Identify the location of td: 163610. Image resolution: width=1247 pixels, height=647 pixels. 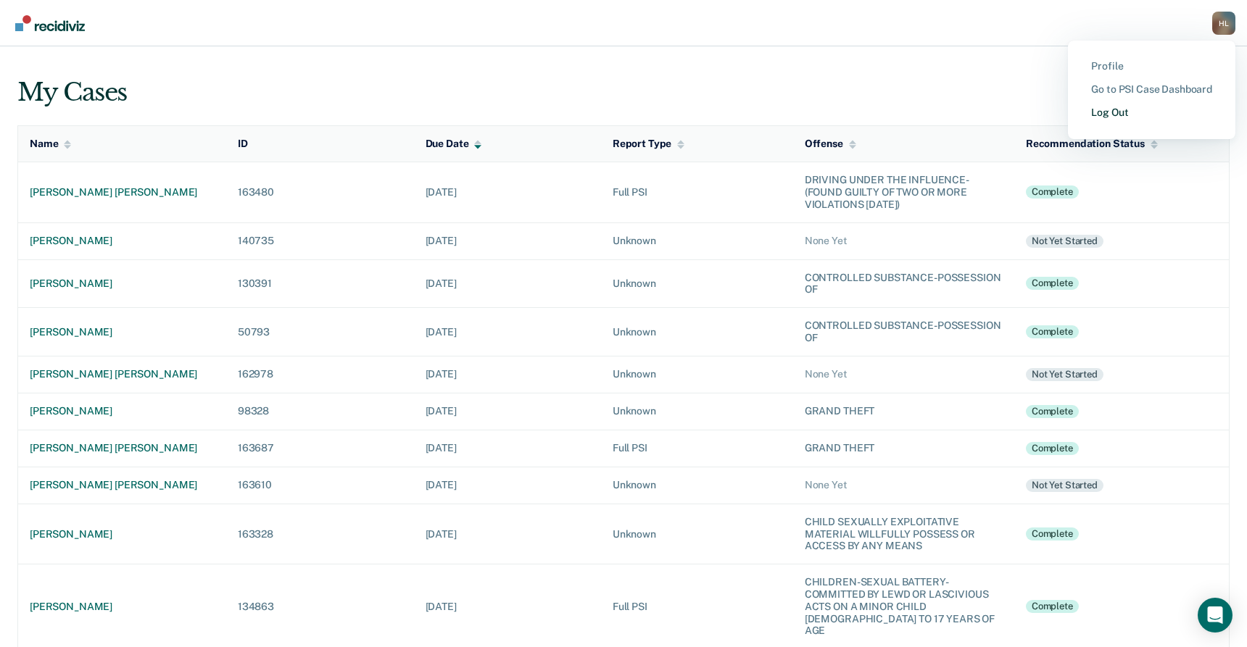
(320, 485).